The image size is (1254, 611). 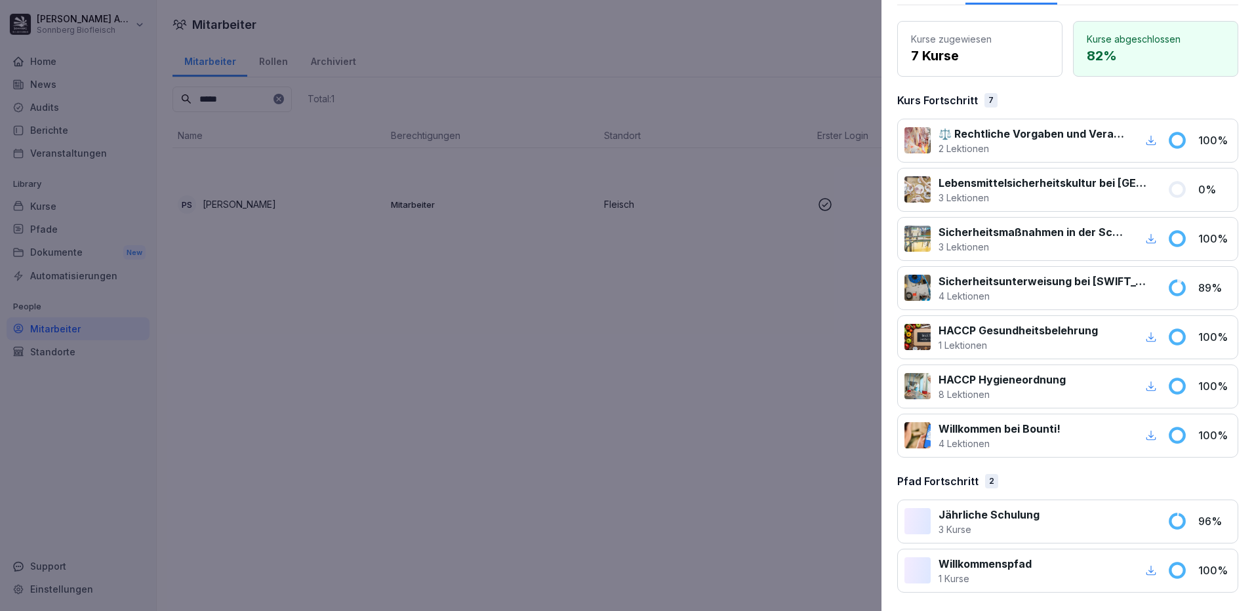 What do you see at coordinates (980, 39) in the screenshot?
I see `p: Kurse zugewiesen` at bounding box center [980, 39].